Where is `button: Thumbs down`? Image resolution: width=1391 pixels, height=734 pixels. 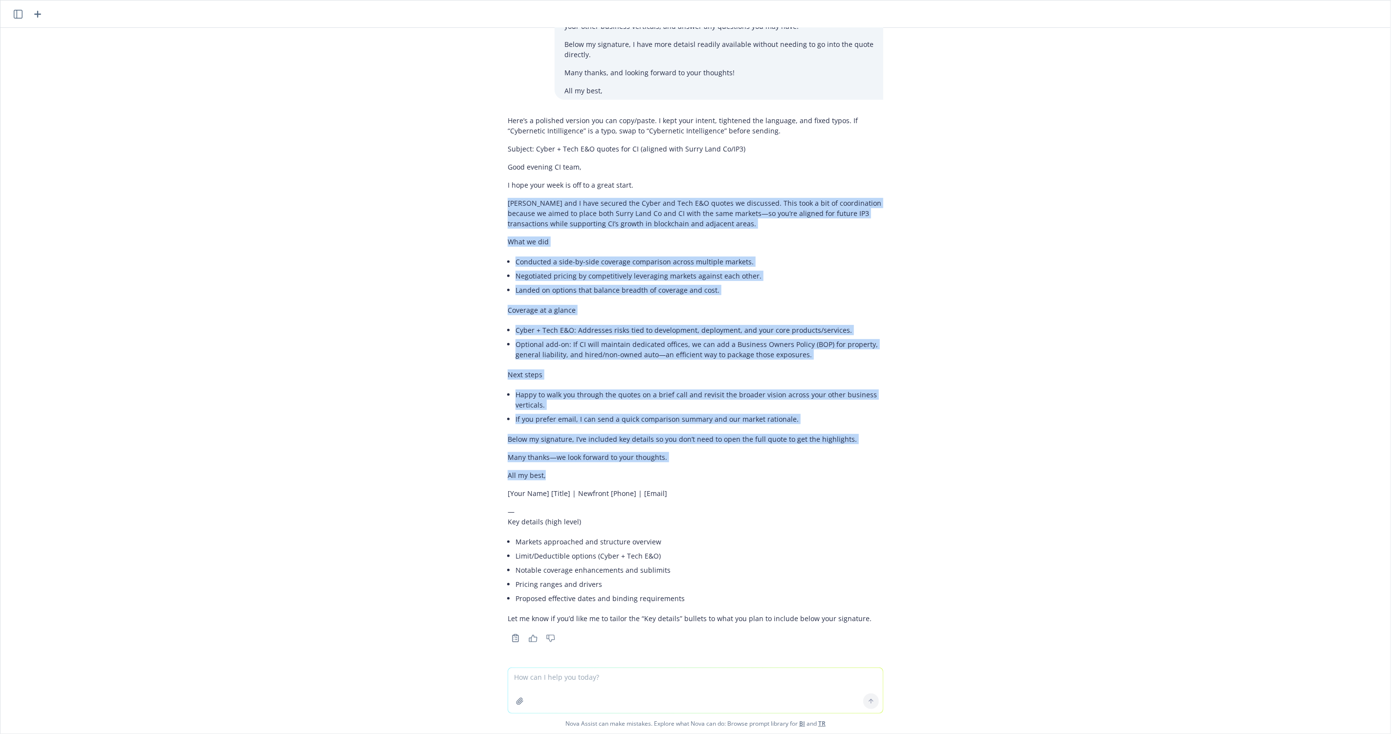 button: Thumbs down is located at coordinates (551, 639).